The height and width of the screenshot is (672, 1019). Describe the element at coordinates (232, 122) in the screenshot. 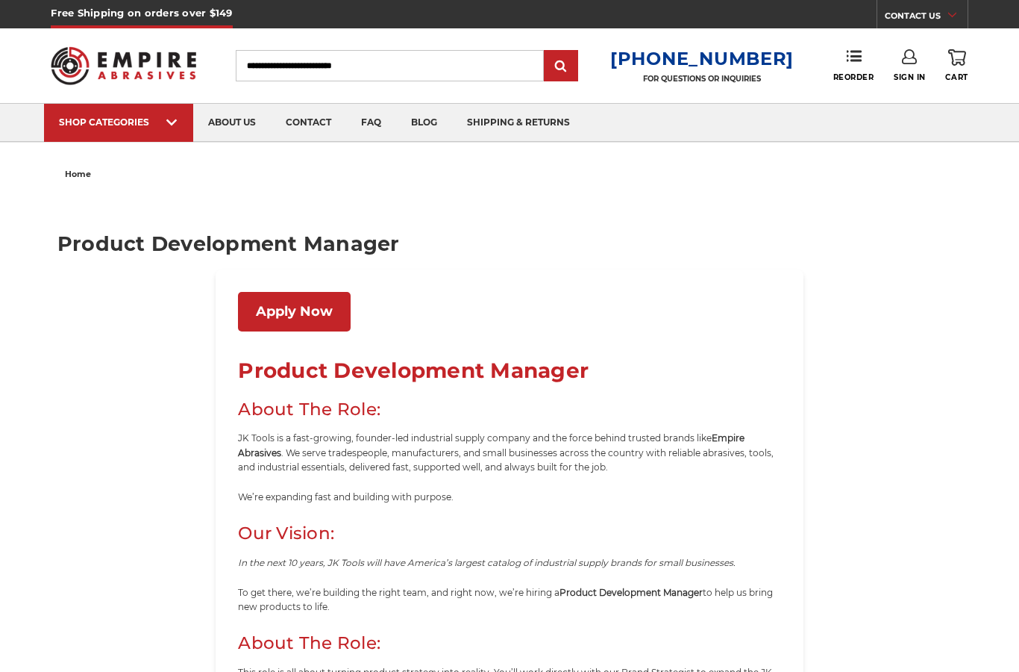

I see `a: about us` at that location.